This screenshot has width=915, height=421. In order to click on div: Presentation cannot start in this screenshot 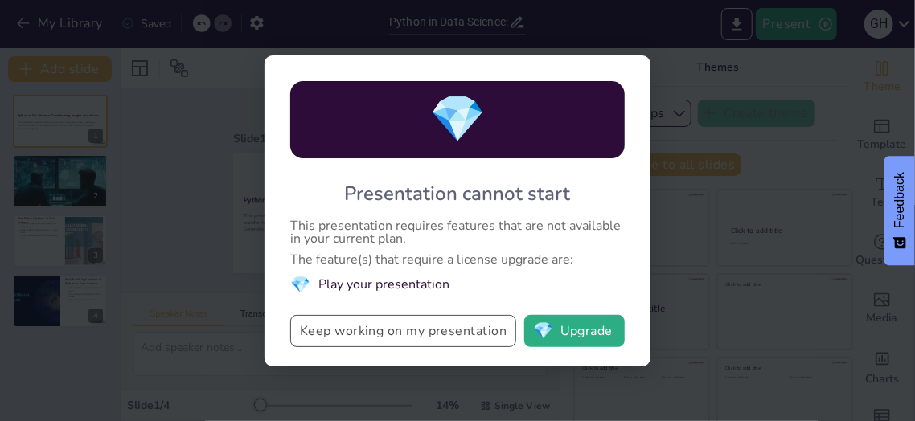, I will do `click(457, 194)`.